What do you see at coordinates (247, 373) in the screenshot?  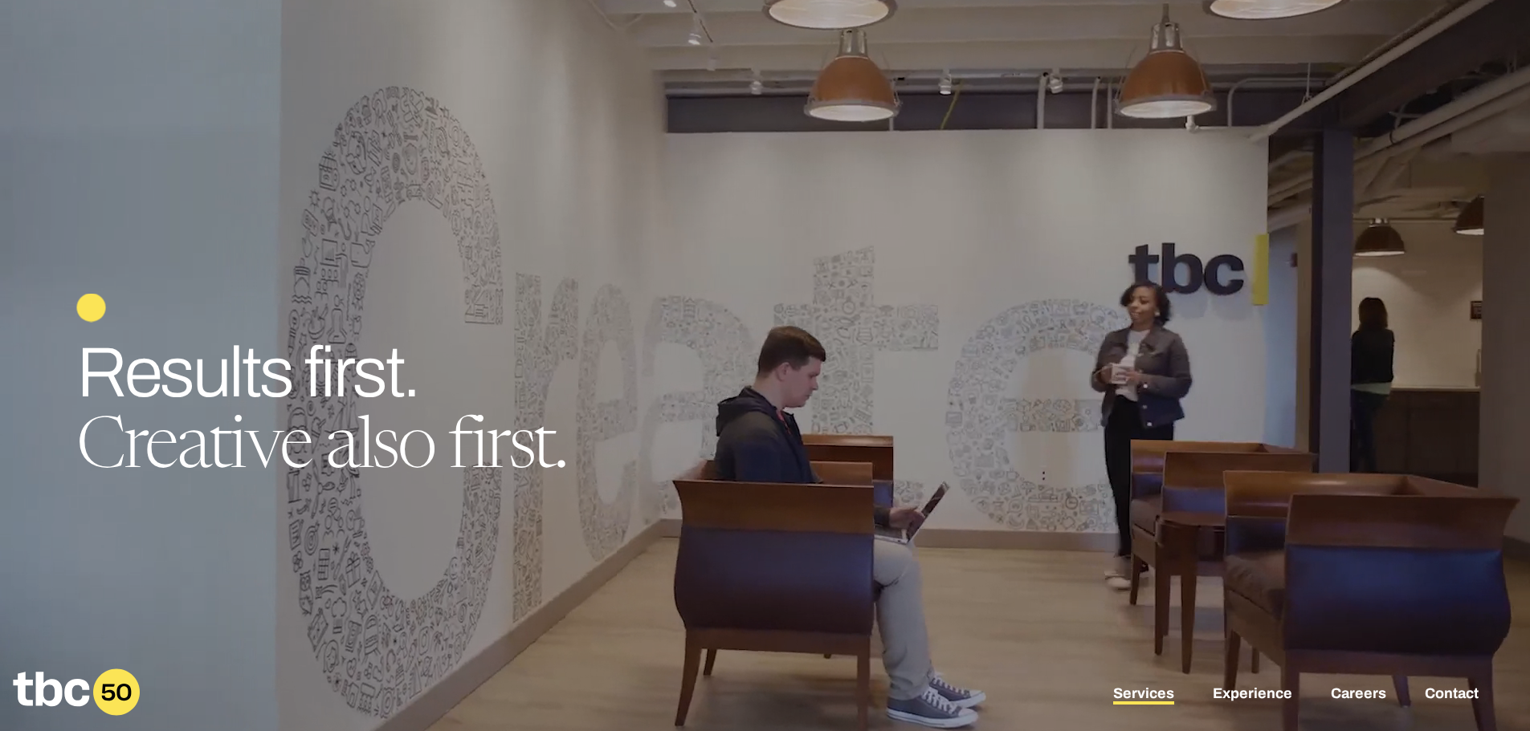 I see `span: Results first.` at bounding box center [247, 373].